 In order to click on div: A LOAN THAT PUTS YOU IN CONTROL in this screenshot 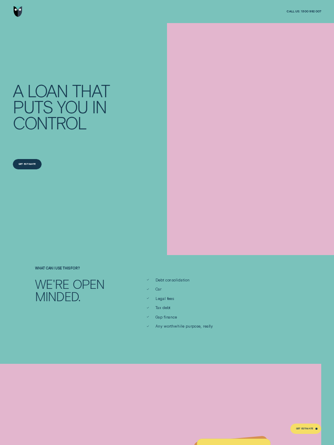, I will do `click(63, 107)`.